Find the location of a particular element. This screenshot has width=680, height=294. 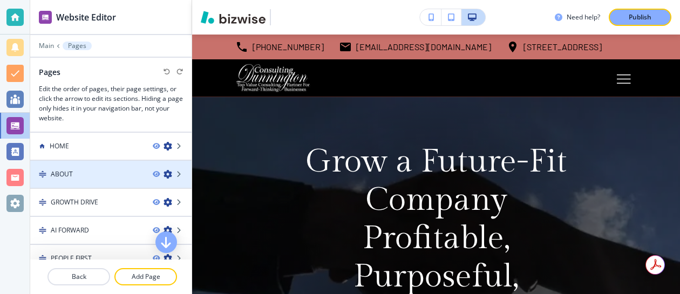

img: Dunnington Consulting is located at coordinates (273, 78).